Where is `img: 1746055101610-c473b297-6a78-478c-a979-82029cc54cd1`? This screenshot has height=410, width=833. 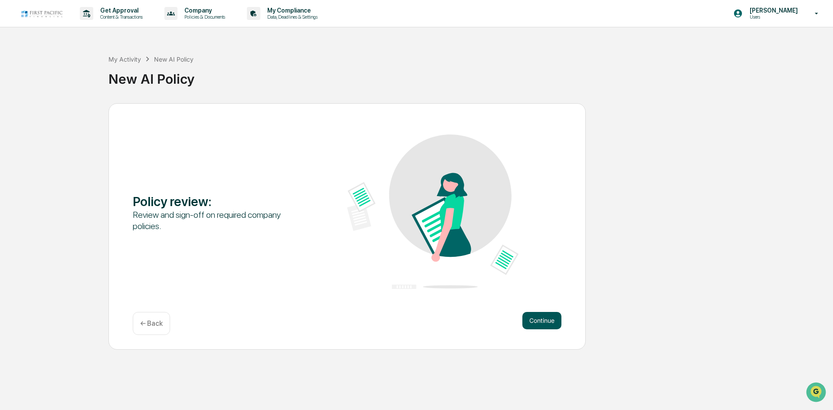
img: 1746055101610-c473b297-6a78-478c-a979-82029cc54cd1 is located at coordinates (16, 74).